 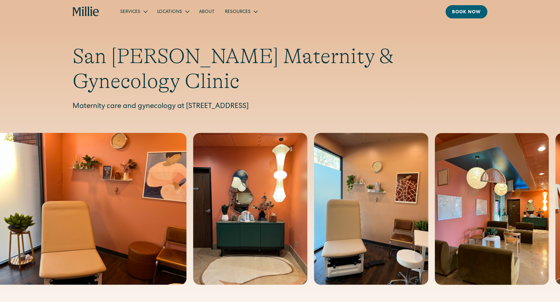 I want to click on a: About, so click(x=207, y=11).